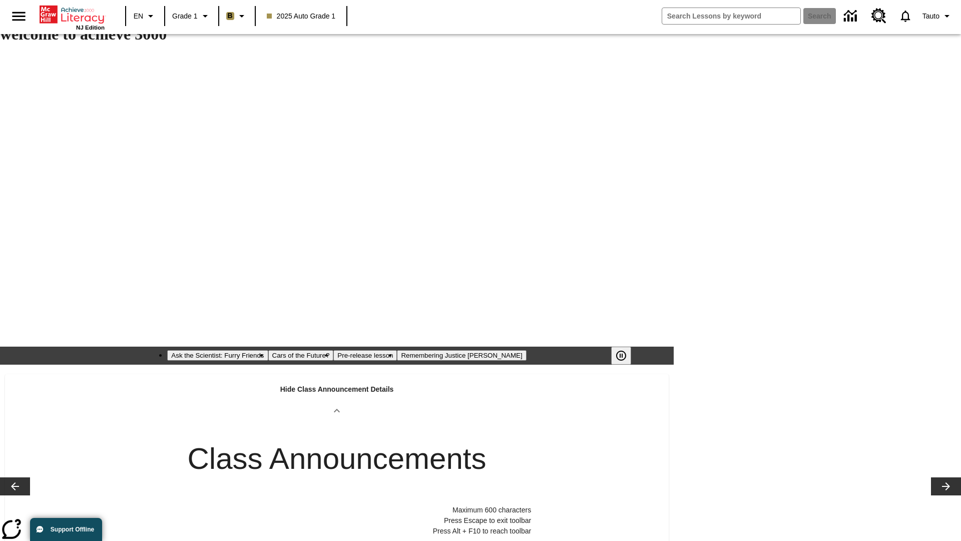  Describe the element at coordinates (462, 355) in the screenshot. I see `button: Slide 4 Remembering Justice O'Connor` at that location.